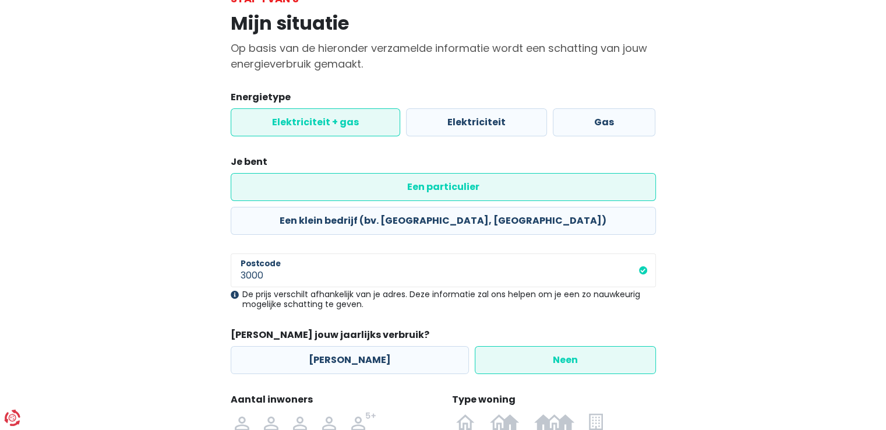 This screenshot has height=430, width=886. I want to click on input: 1000, so click(443, 270).